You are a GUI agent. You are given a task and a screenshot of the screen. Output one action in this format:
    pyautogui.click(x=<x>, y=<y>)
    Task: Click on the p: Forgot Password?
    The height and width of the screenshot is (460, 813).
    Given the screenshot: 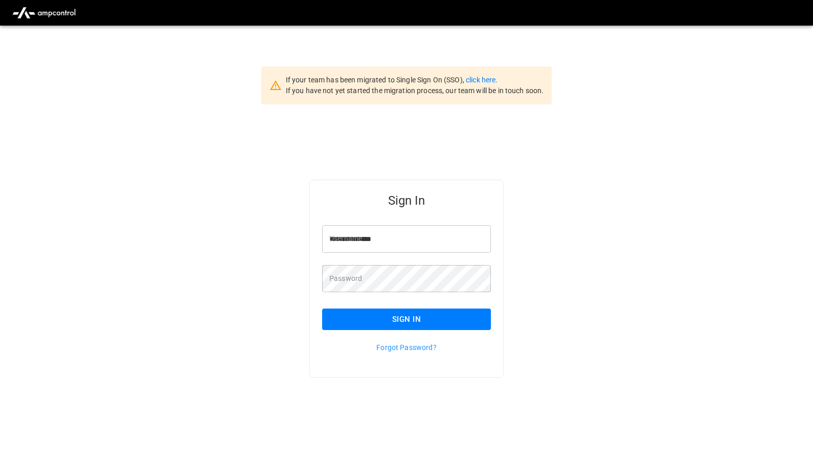 What is the action you would take?
    pyautogui.click(x=406, y=347)
    